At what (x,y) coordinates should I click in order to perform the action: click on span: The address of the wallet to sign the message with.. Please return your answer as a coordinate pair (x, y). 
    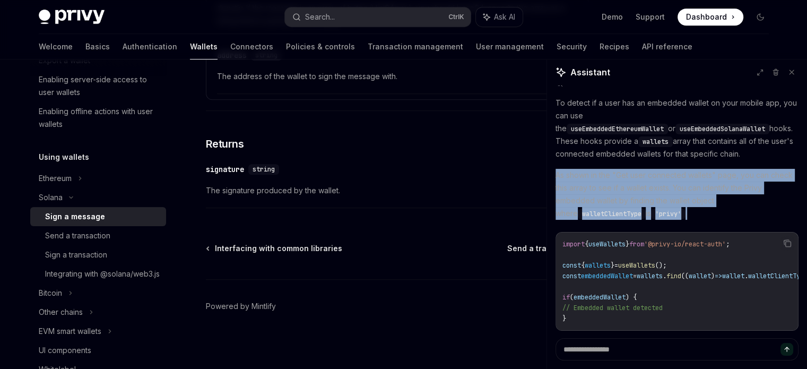
    Looking at the image, I should click on (397, 76).